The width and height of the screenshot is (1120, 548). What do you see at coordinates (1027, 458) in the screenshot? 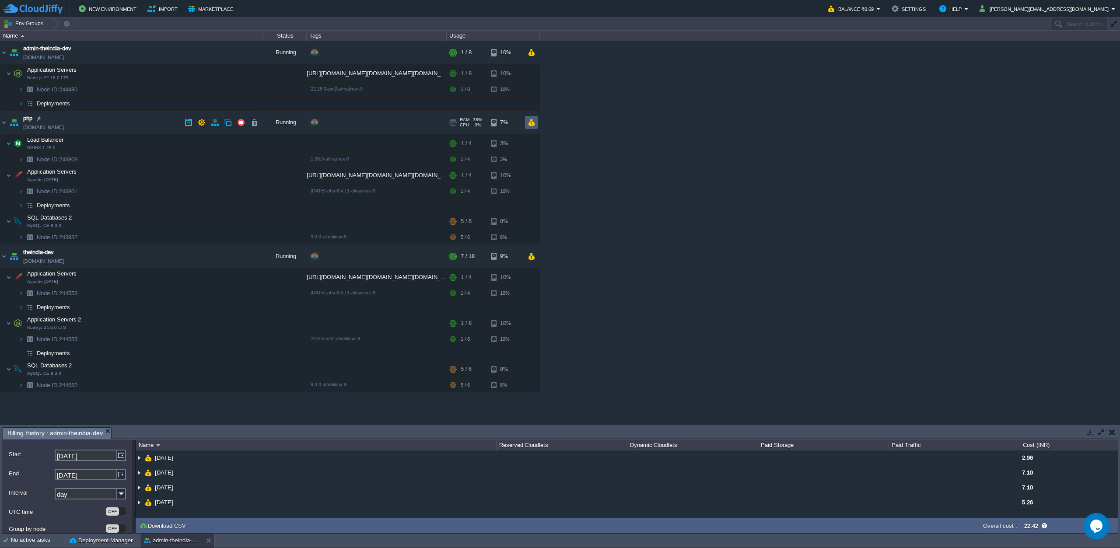
I see `span: 2.96` at bounding box center [1027, 458].